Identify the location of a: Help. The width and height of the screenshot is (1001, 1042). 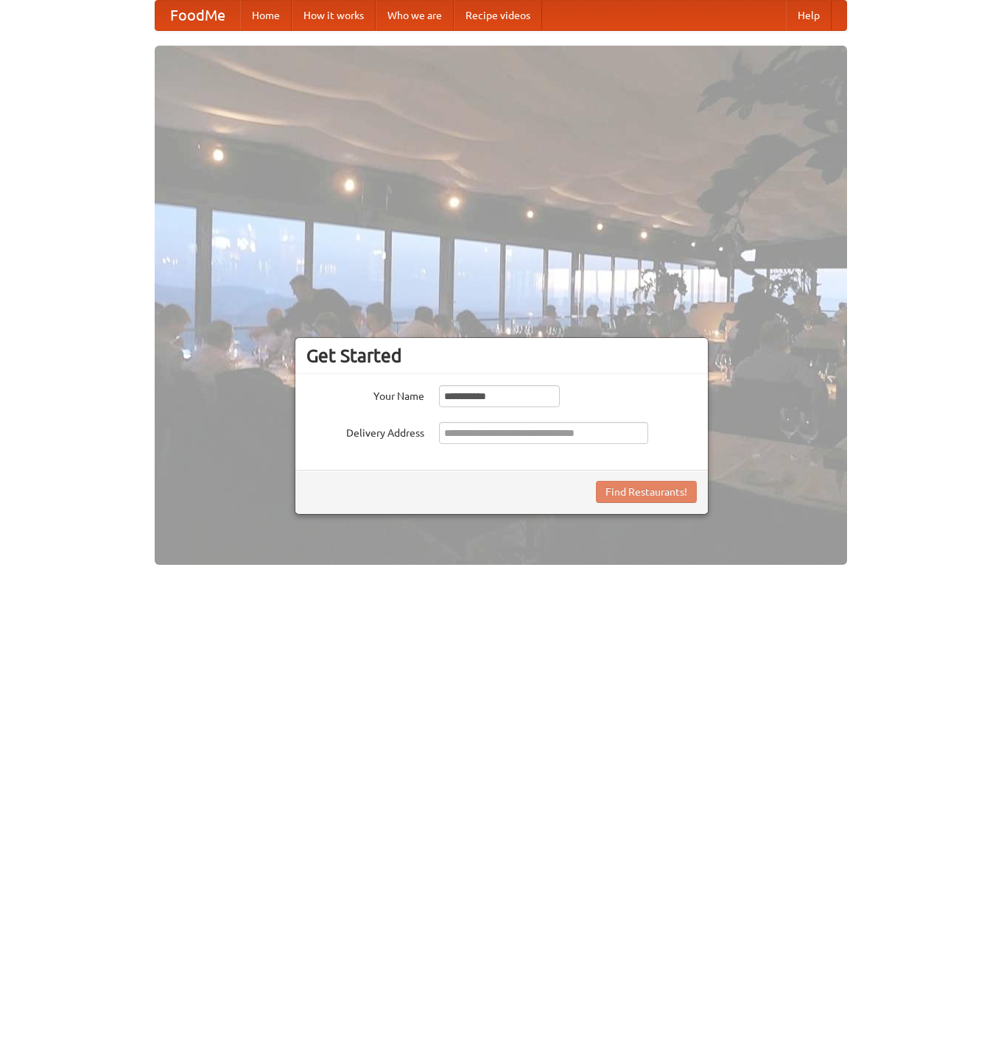
(809, 15).